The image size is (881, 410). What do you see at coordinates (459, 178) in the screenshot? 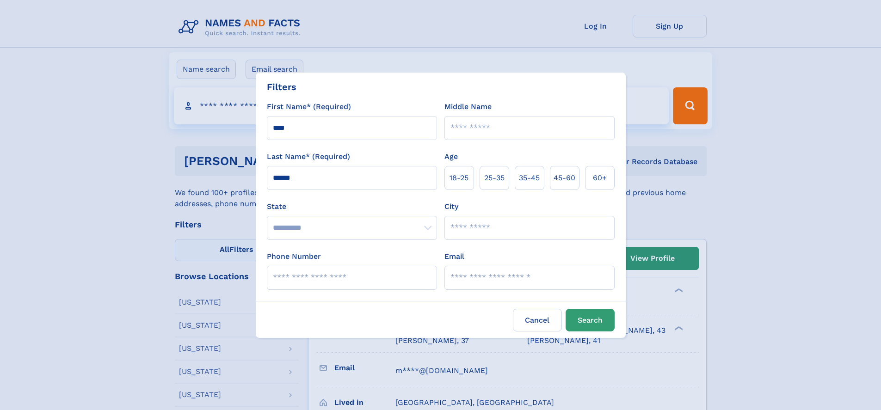
I see `span: 18‑25` at bounding box center [459, 178].